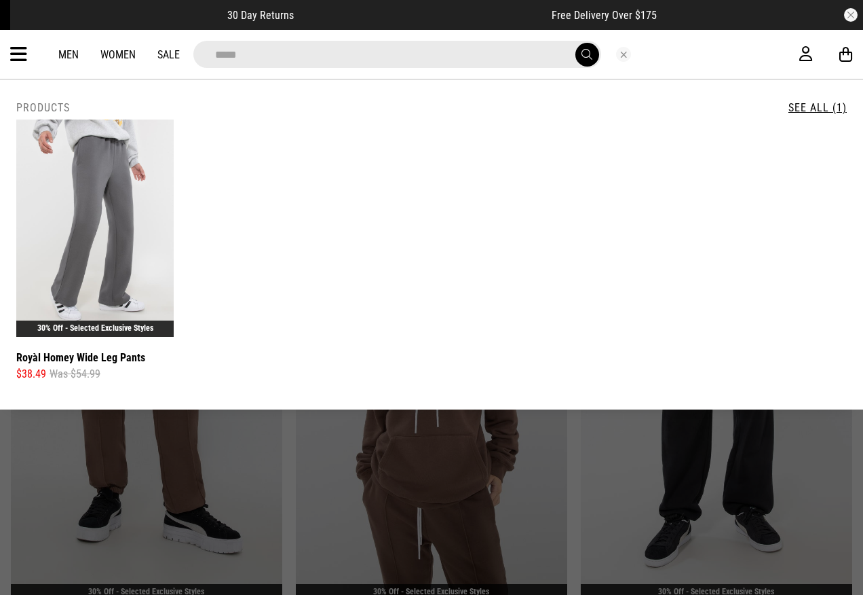 The height and width of the screenshot is (595, 863). Describe the element at coordinates (261, 15) in the screenshot. I see `span: 30 Day Returns` at that location.